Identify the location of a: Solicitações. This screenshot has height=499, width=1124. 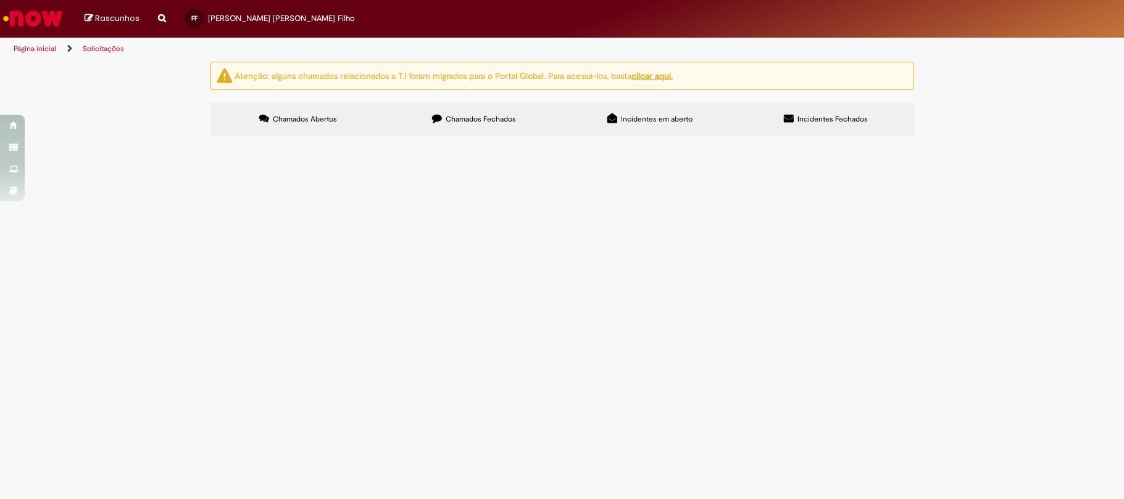
(103, 49).